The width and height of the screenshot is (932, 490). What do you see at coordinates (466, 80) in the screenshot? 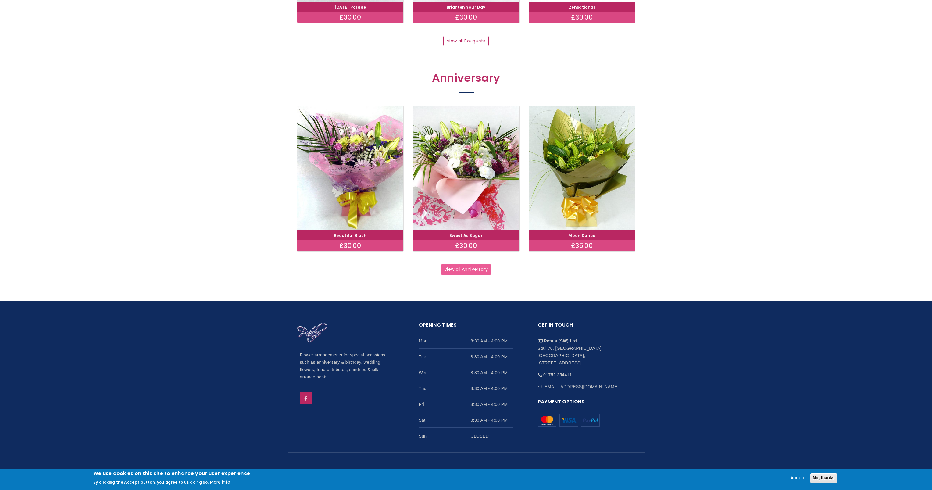
I see `h2: Anniversary` at bounding box center [466, 80].